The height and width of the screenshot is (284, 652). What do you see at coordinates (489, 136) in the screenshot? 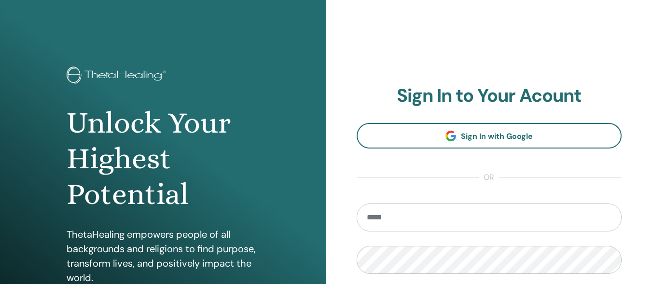
I see `a: Sign In with Google` at bounding box center [489, 136].